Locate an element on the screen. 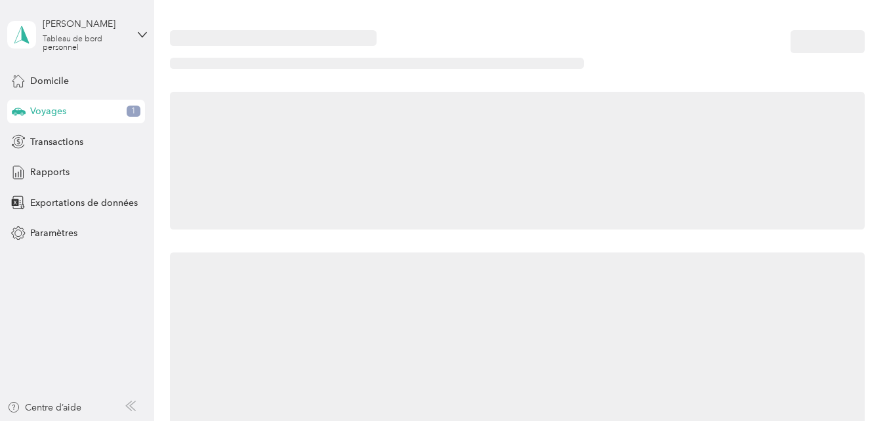 The width and height of the screenshot is (887, 421). span: 1 is located at coordinates (133, 111).